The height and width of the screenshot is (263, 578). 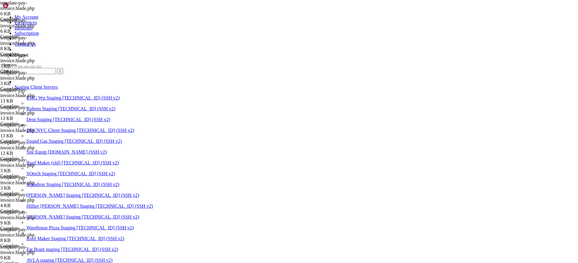 What do you see at coordinates (157, 218) in the screenshot?
I see `div: (65, 46)` at bounding box center [157, 218].